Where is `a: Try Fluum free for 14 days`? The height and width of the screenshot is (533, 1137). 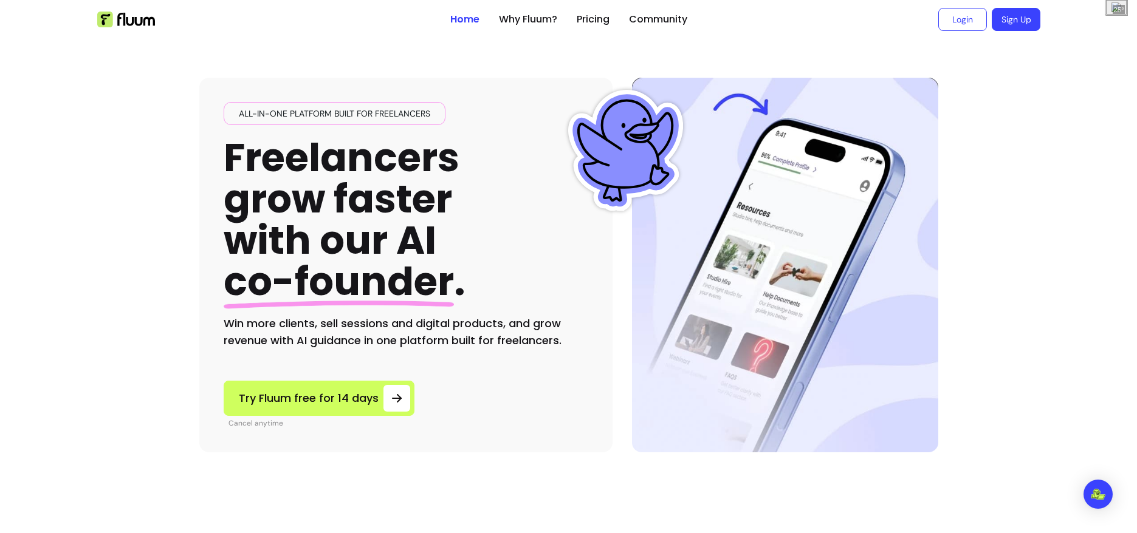
a: Try Fluum free for 14 days is located at coordinates (319, 398).